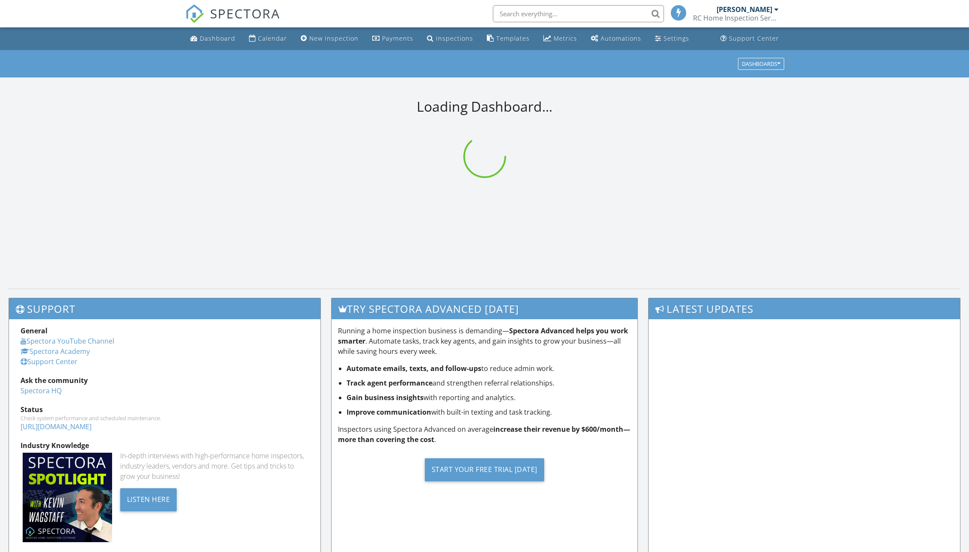  Describe the element at coordinates (217, 38) in the screenshot. I see `div: Dashboard` at that location.